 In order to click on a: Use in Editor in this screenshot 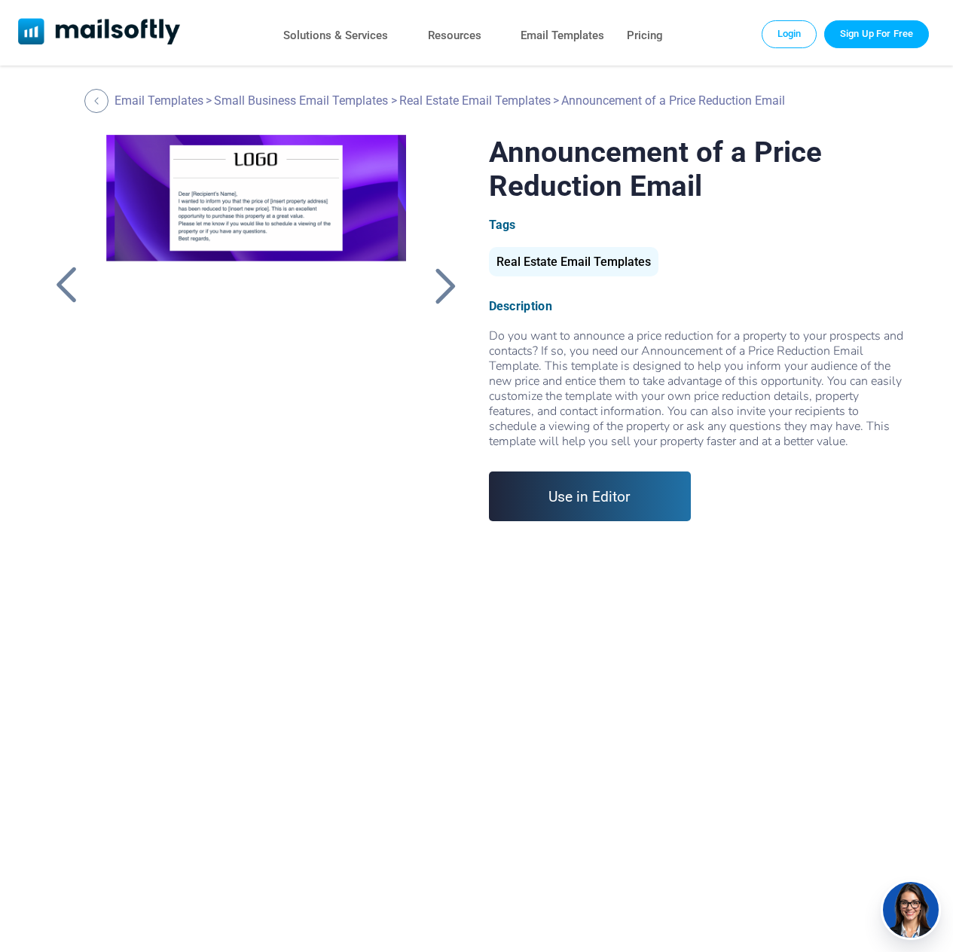, I will do `click(590, 496)`.